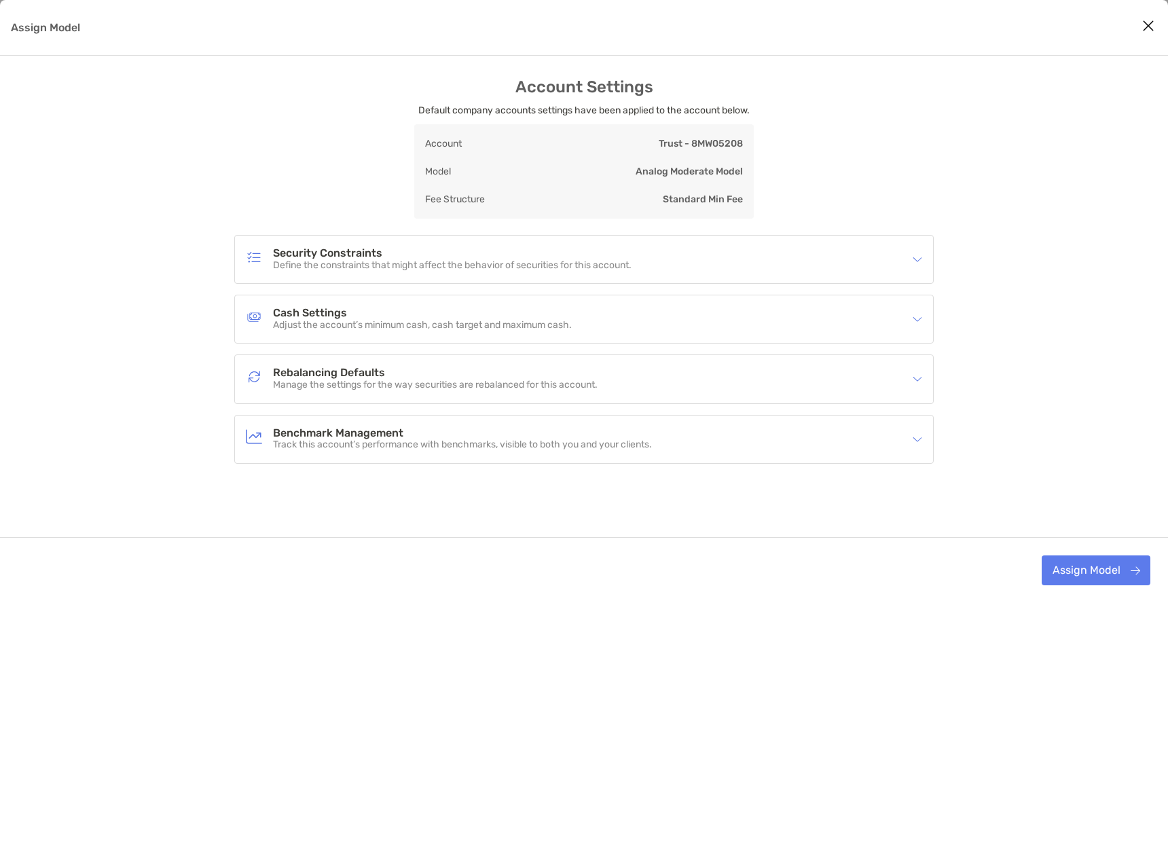  What do you see at coordinates (422, 325) in the screenshot?
I see `p: Adjust the account’s minimum cash, cash target and maximum cash.` at bounding box center [422, 325].